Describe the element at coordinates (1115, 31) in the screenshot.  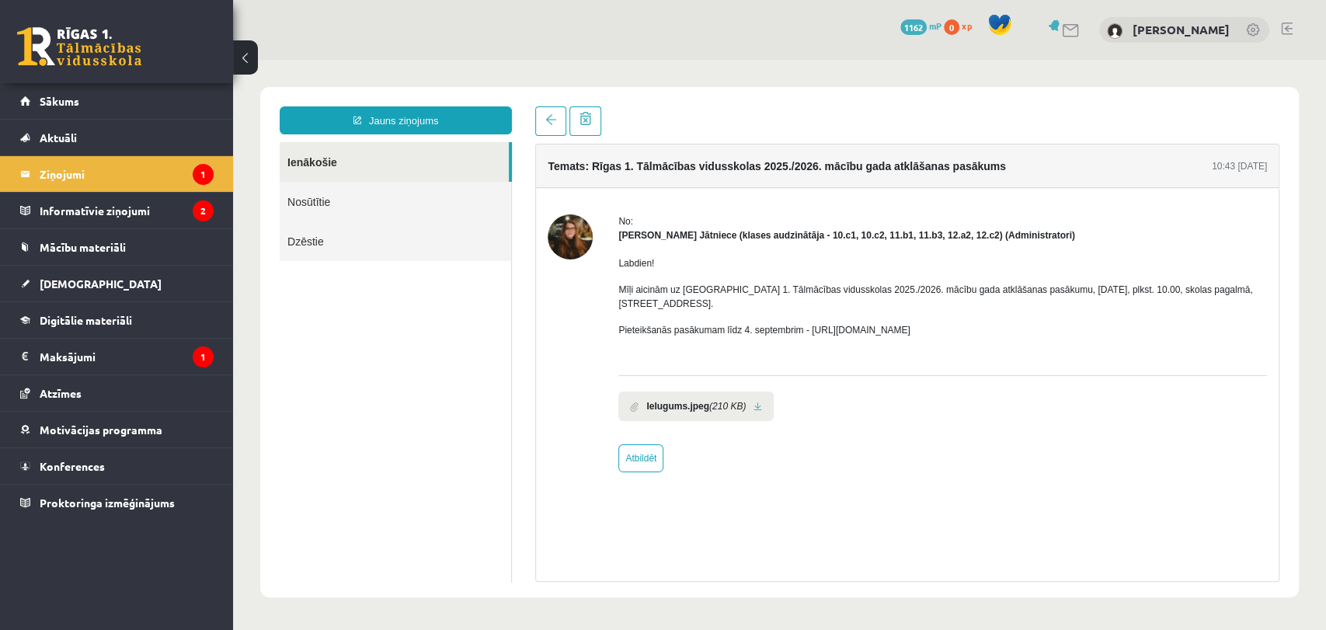
I see `img: Dana Maderniece` at that location.